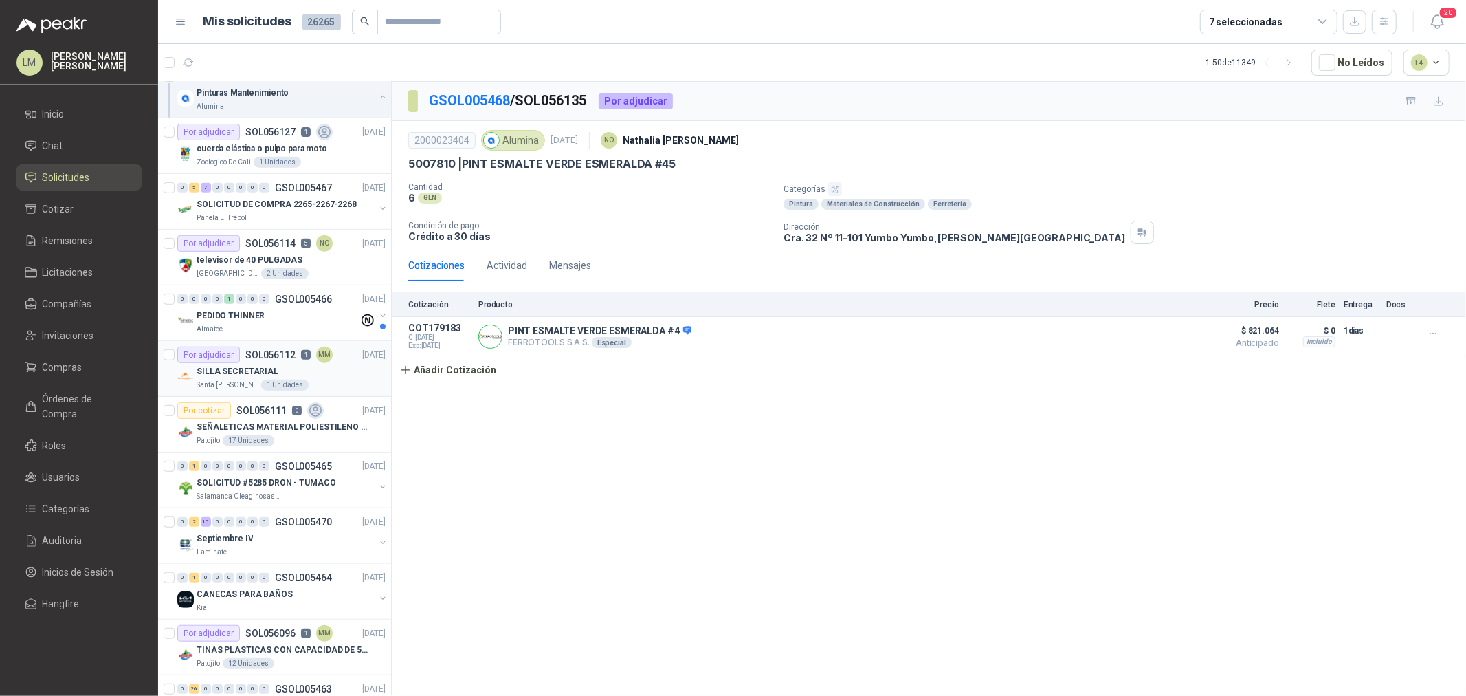 The width and height of the screenshot is (1466, 696). Describe the element at coordinates (266, 483) in the screenshot. I see `p: SOLICITUD #5285 DRON - TUMACO` at that location.